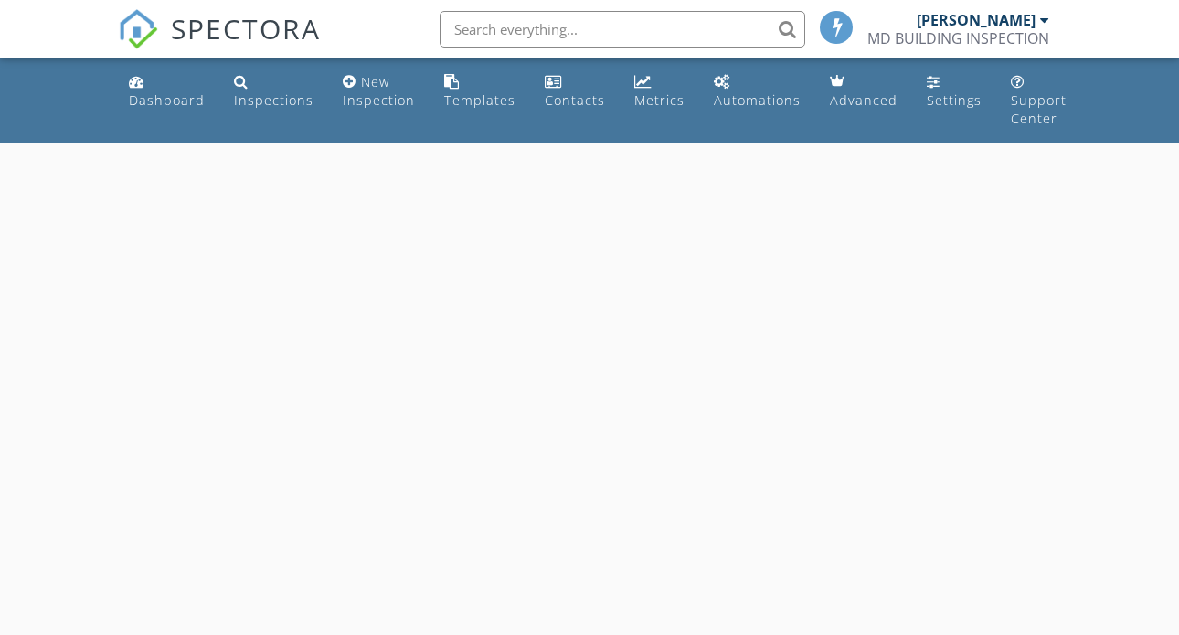  What do you see at coordinates (575, 91) in the screenshot?
I see `a: Contacts` at bounding box center [575, 91].